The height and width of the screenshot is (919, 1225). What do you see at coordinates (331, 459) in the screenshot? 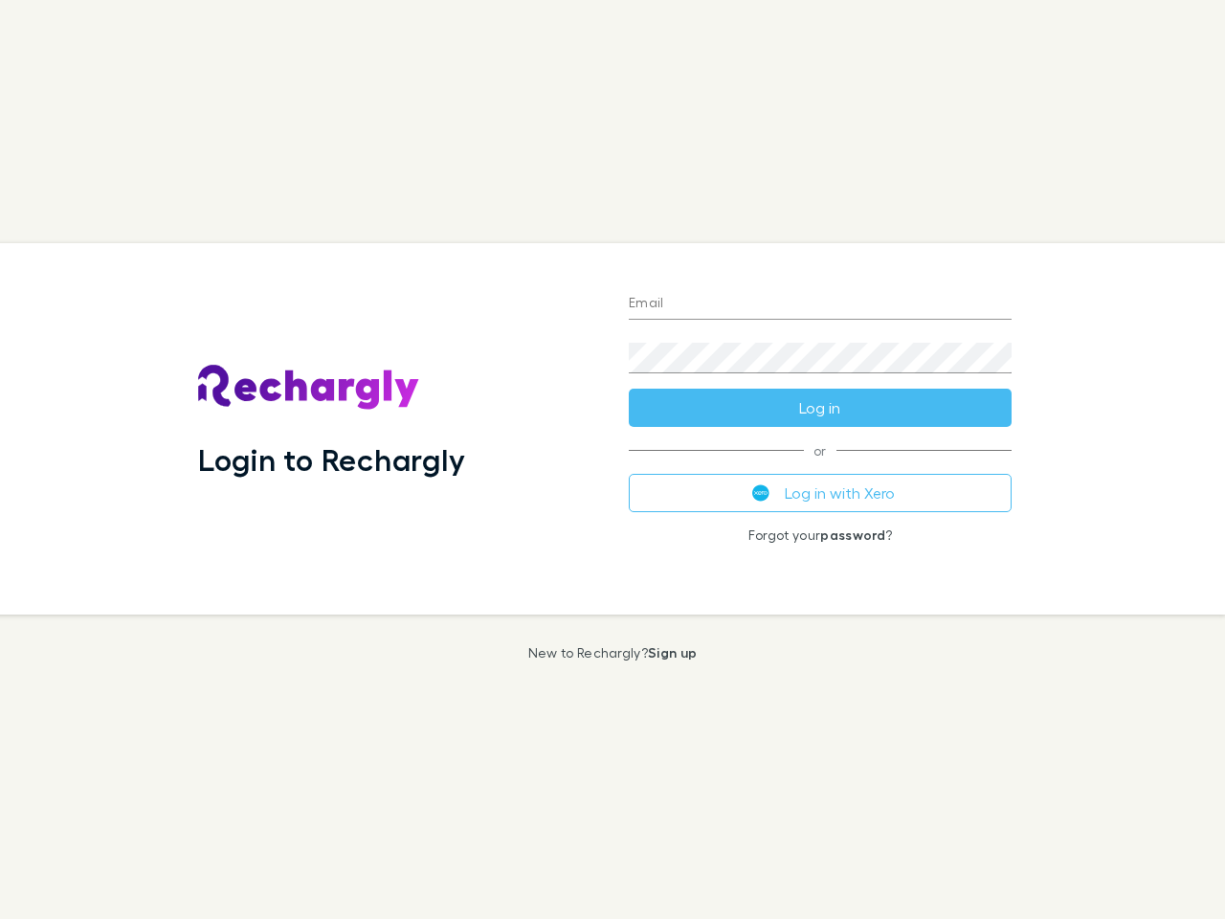
I see `h1: Login to Rechargly` at bounding box center [331, 459].